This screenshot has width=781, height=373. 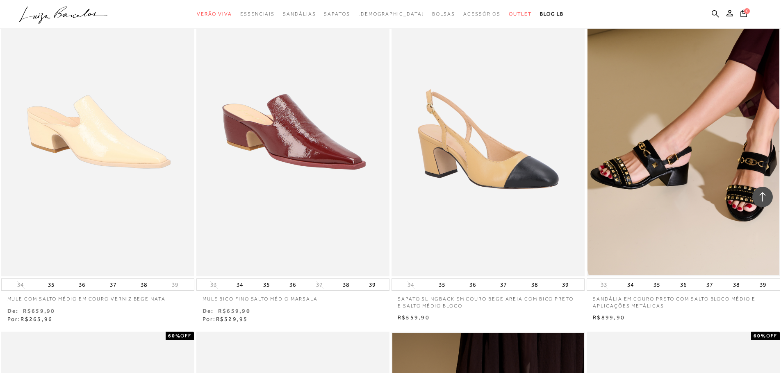 I want to click on span: Bolsas, so click(x=443, y=14).